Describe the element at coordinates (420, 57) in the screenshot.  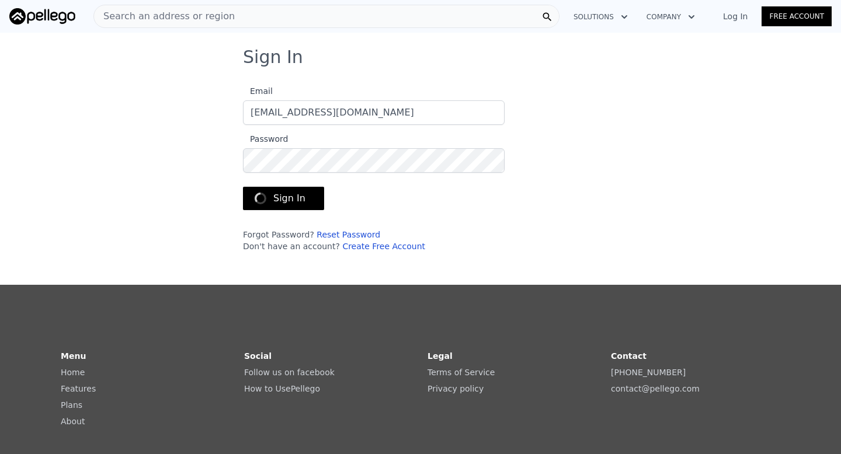
I see `h3: Sign In` at that location.